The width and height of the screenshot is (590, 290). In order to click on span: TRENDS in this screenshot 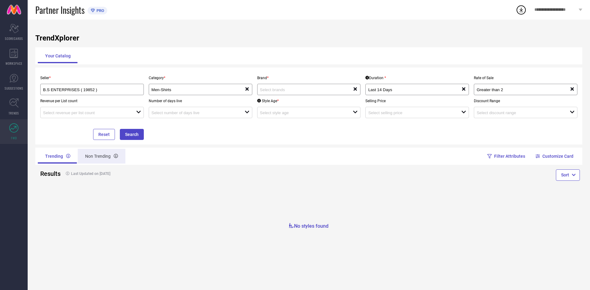, I will do `click(14, 113)`.